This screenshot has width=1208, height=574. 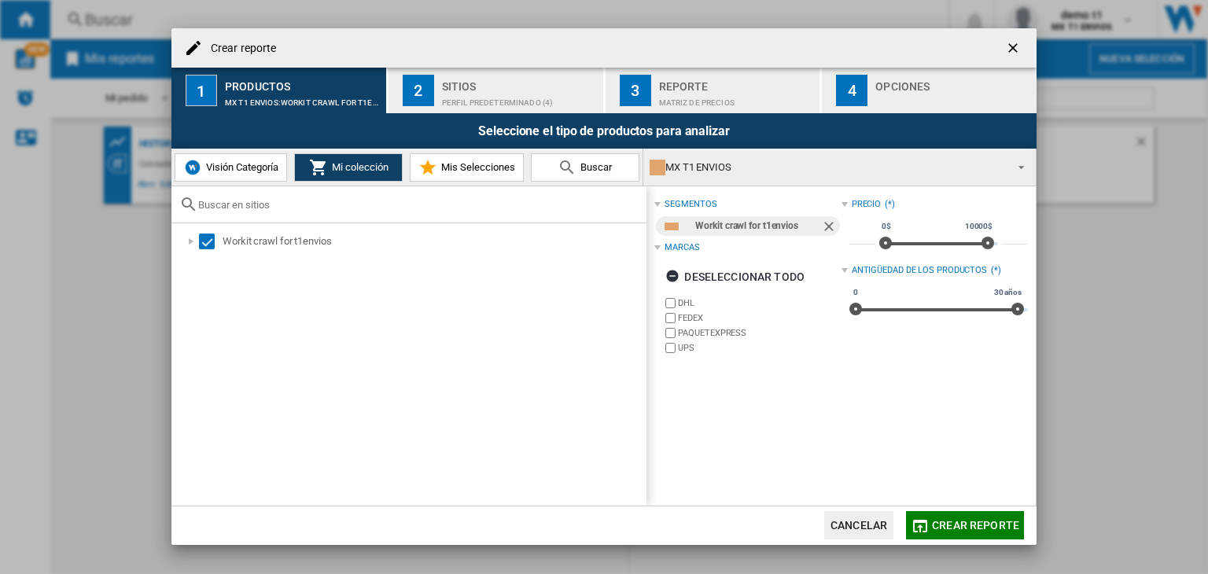 What do you see at coordinates (635, 90) in the screenshot?
I see `div: 3` at bounding box center [635, 90].